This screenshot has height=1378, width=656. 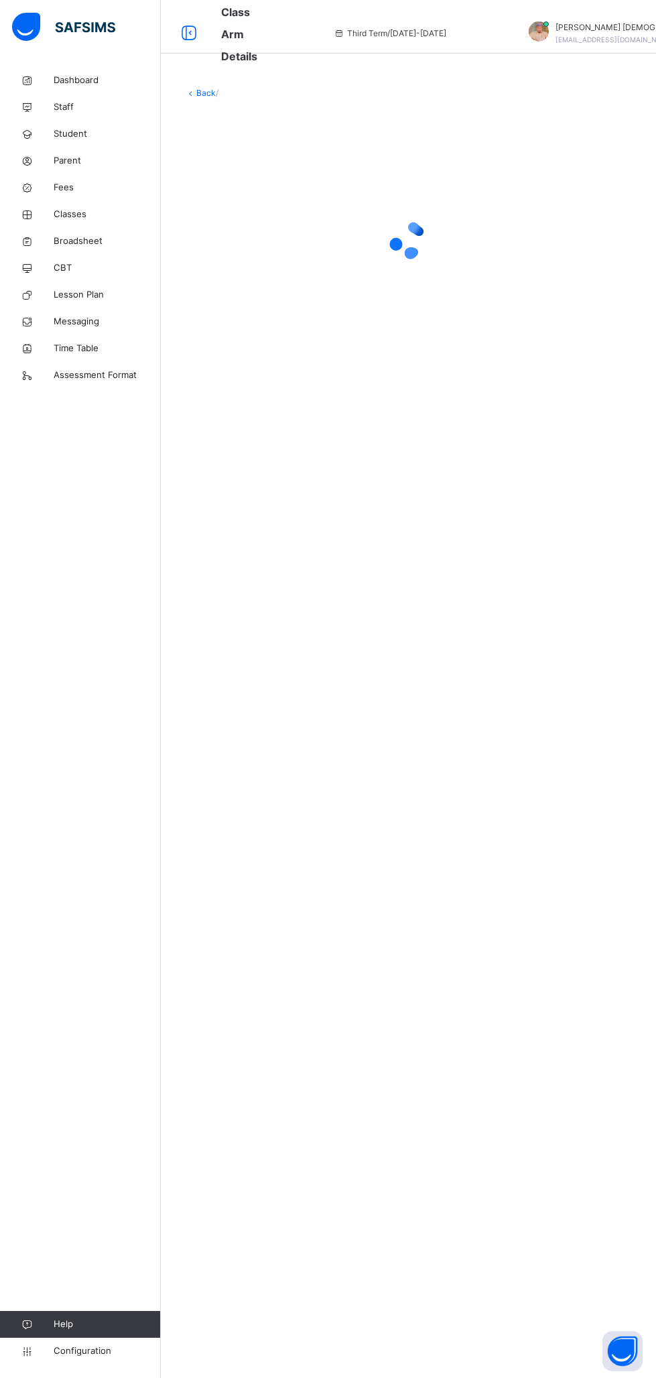 I want to click on span: Time Table, so click(x=107, y=349).